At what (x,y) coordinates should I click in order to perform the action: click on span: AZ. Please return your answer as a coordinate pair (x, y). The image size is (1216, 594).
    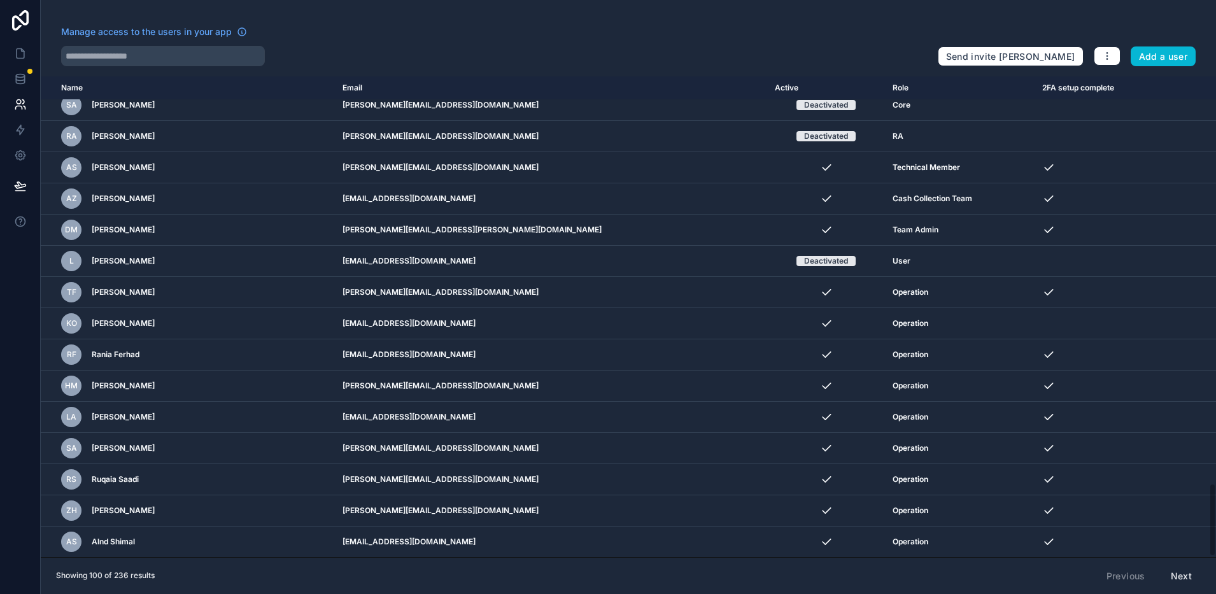
    Looking at the image, I should click on (71, 199).